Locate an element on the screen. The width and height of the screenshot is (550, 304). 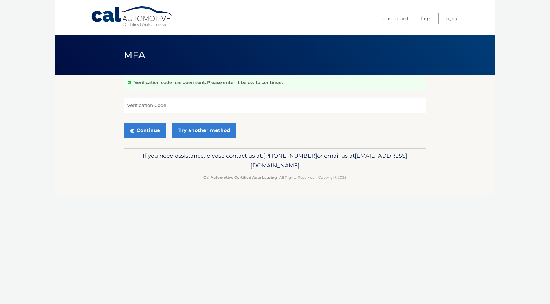
p: - All Rights Reserved - Copyright 2025 is located at coordinates (275, 177).